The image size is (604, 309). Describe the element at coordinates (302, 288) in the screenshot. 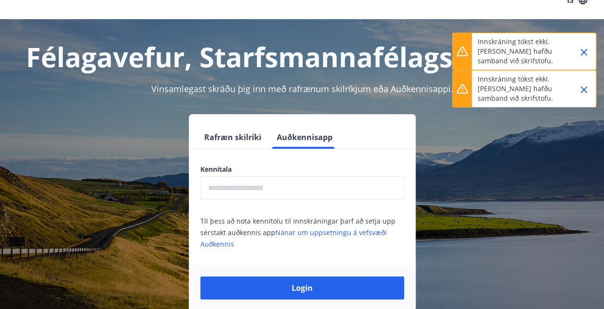

I see `button: Login` at that location.